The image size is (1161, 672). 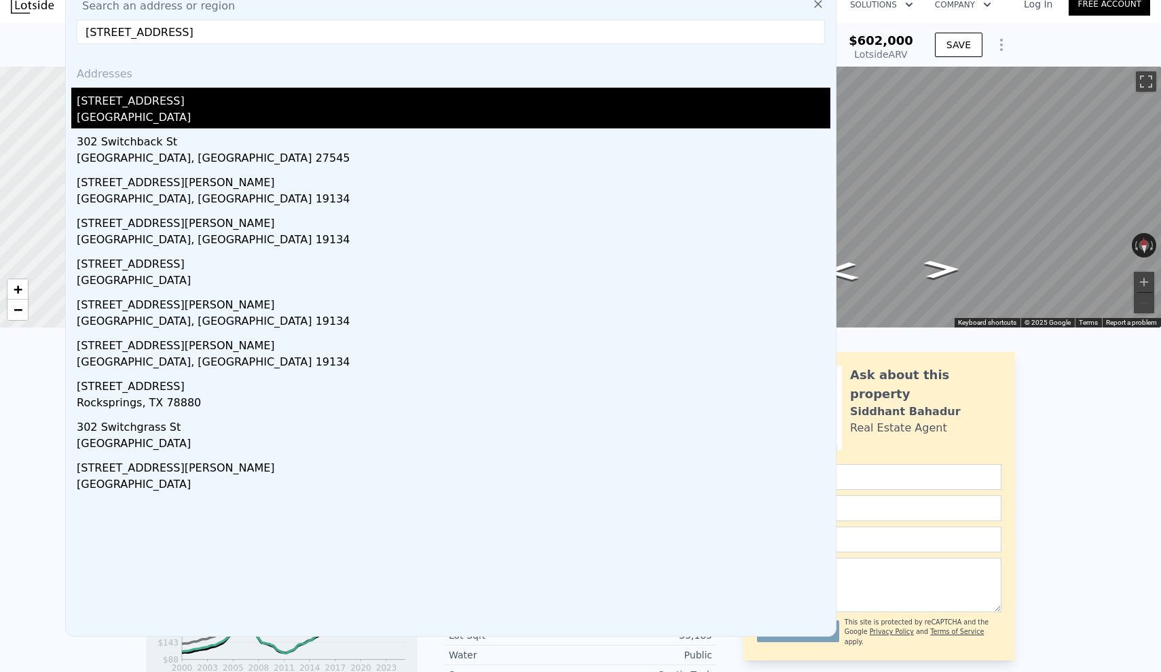 What do you see at coordinates (515, 655) in the screenshot?
I see `div: Water` at bounding box center [515, 655].